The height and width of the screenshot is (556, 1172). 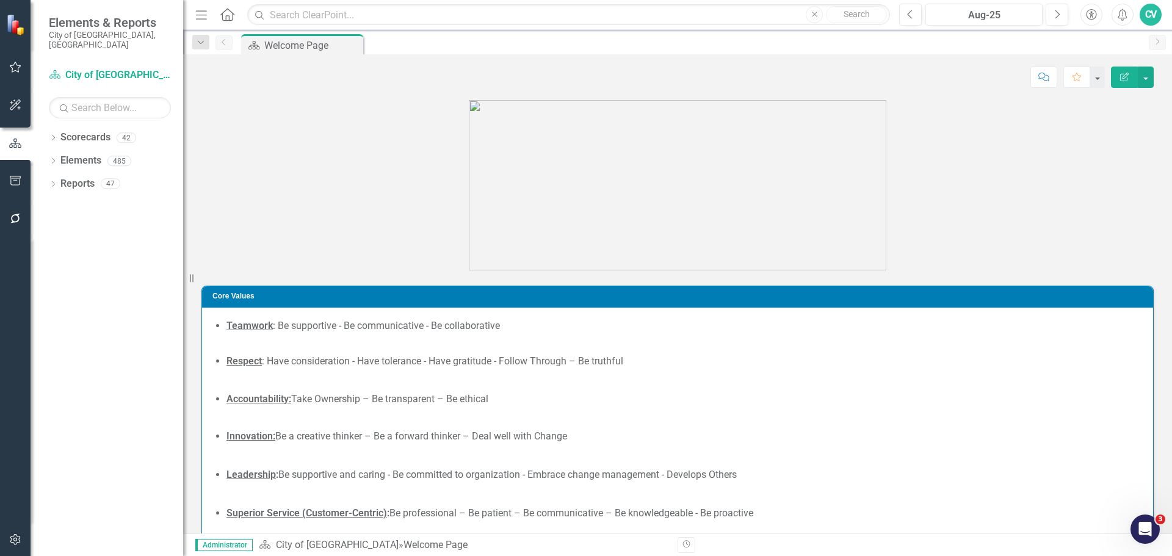 What do you see at coordinates (126, 137) in the screenshot?
I see `div: 42` at bounding box center [126, 137].